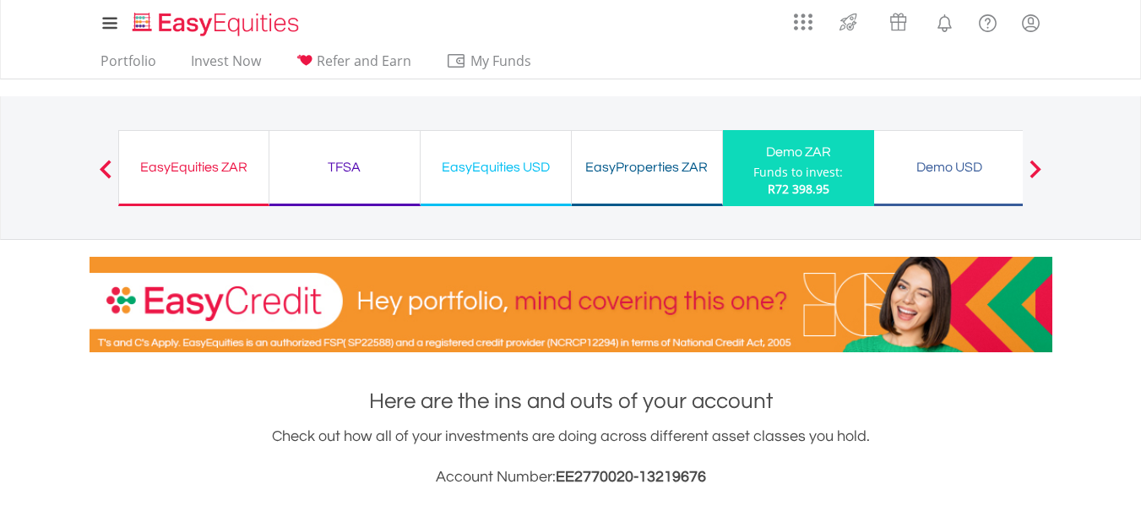  I want to click on a: Invest Now, so click(225, 65).